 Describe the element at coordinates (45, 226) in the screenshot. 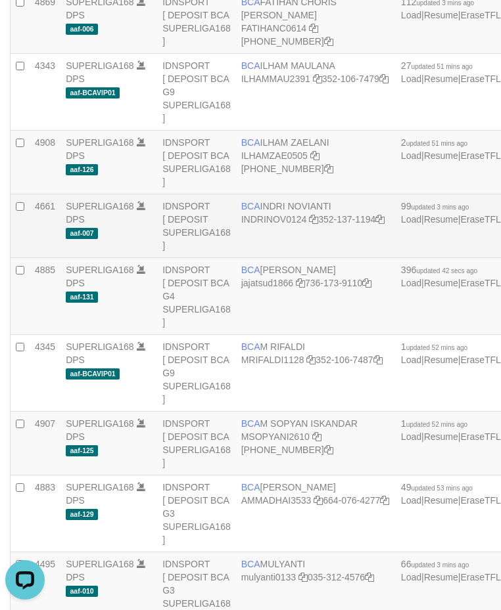

I see `td: 4661` at that location.